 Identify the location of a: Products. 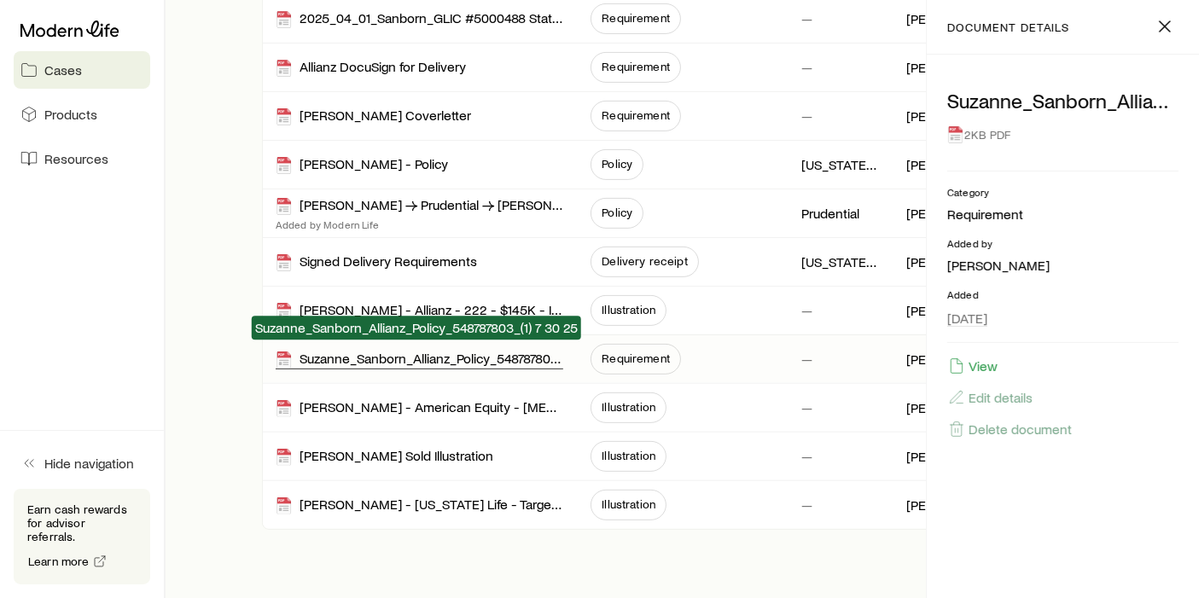
(82, 114).